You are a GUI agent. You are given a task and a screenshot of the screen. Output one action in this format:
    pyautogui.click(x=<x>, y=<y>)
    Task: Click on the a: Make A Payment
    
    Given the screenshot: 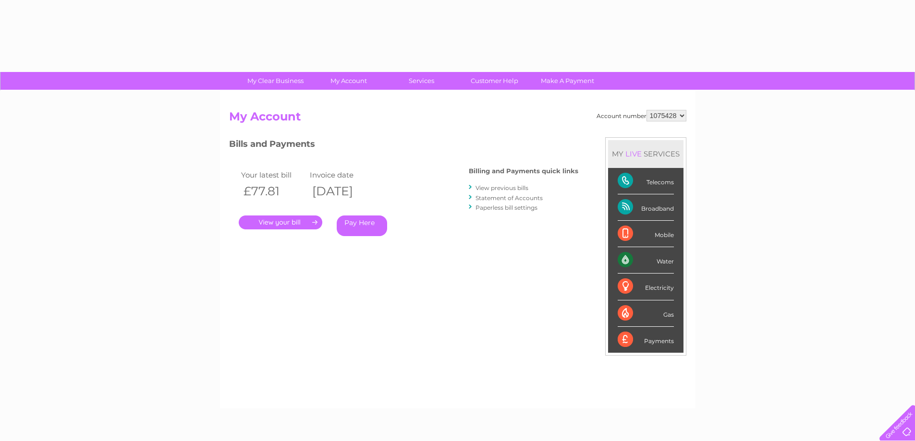 What is the action you would take?
    pyautogui.click(x=567, y=81)
    